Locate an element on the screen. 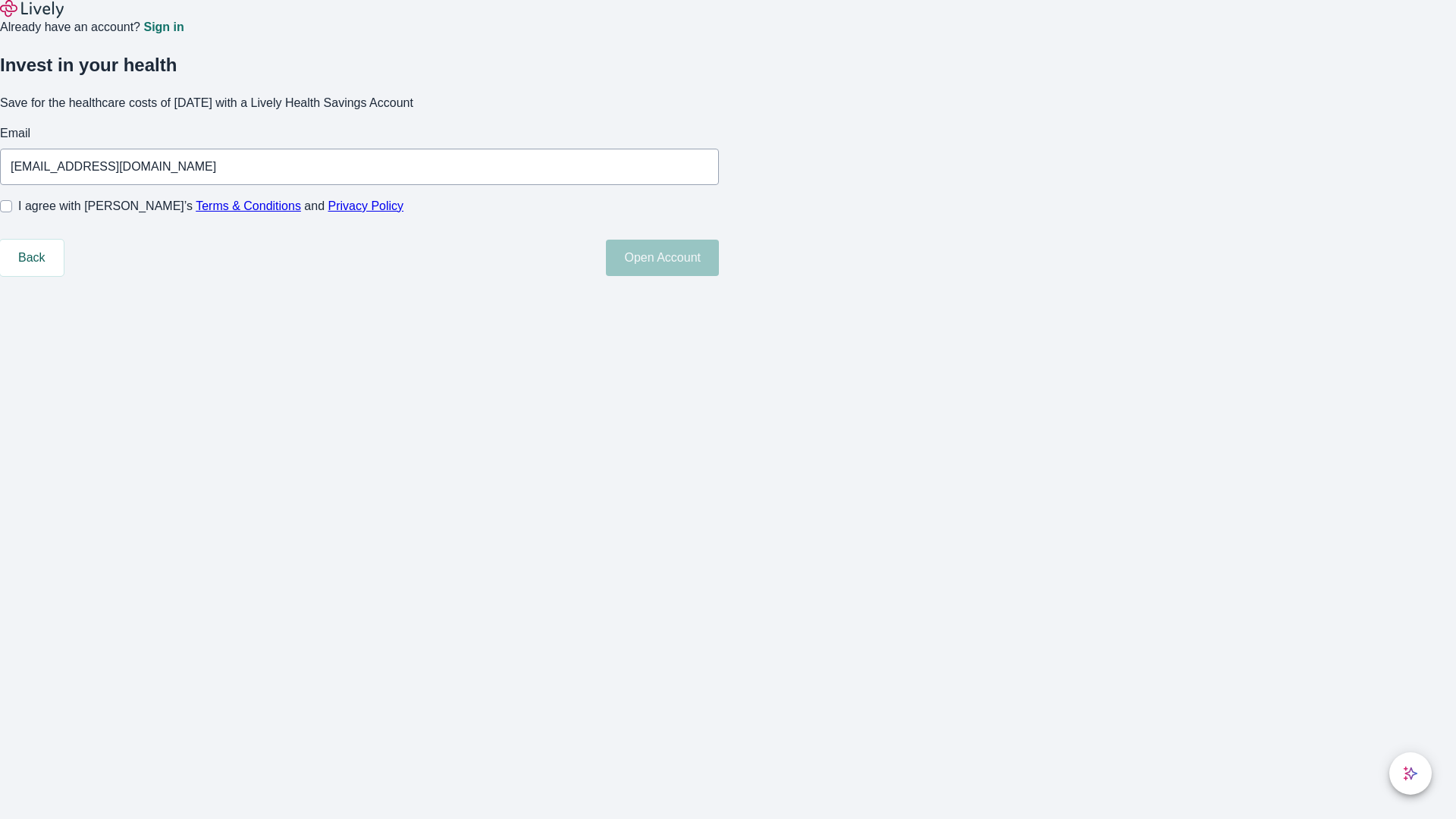 The width and height of the screenshot is (1456, 819). a: Terms & Conditions is located at coordinates (248, 205).